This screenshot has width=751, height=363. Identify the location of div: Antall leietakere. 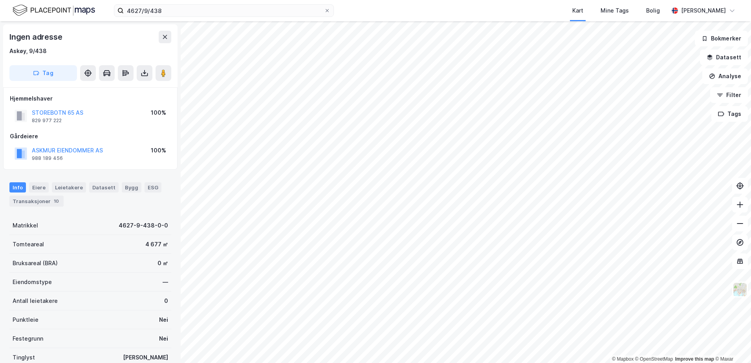
(35, 301).